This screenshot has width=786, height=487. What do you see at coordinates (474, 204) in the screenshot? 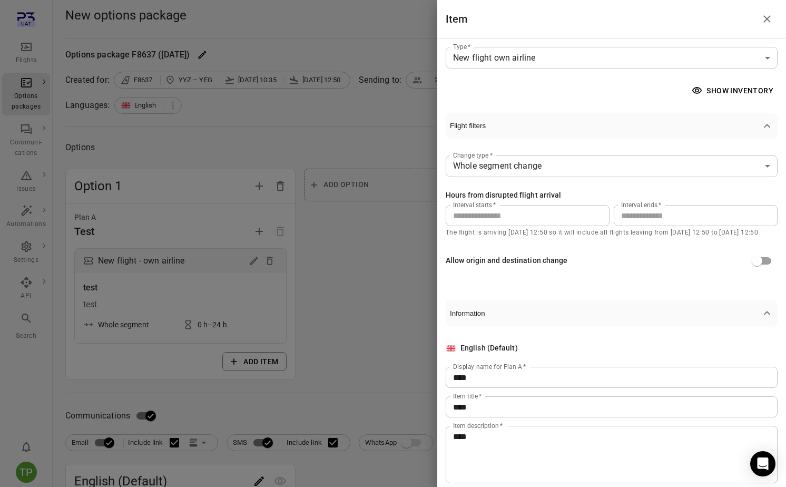
I see `label: Interval starts` at bounding box center [474, 204].